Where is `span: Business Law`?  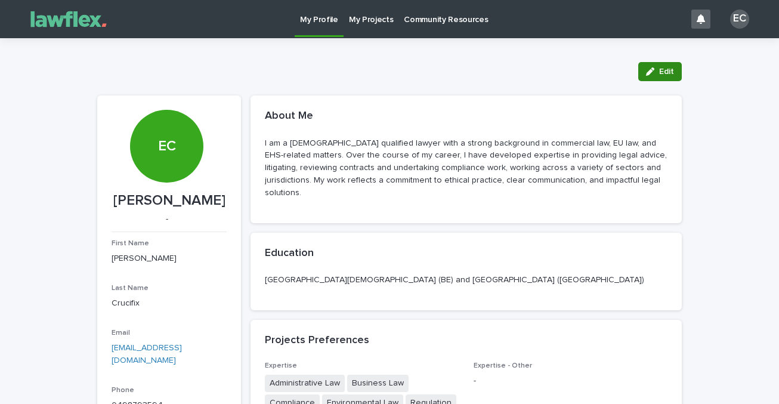 span: Business Law is located at coordinates (378, 383).